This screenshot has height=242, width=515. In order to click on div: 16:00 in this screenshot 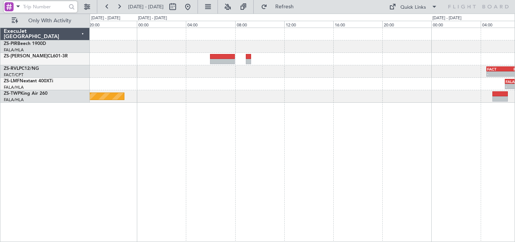, I will do `click(358, 24)`.